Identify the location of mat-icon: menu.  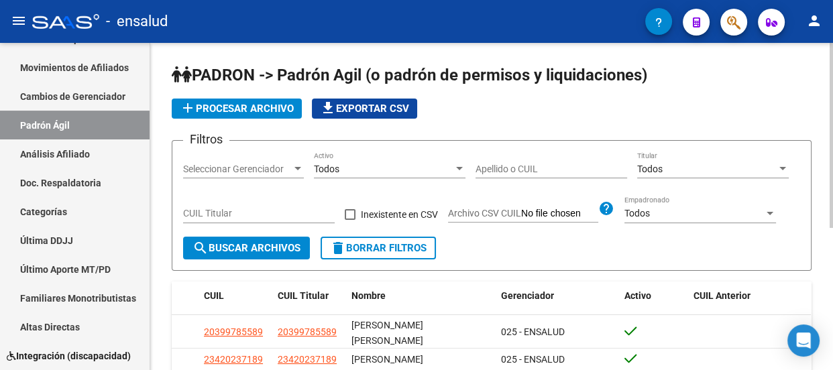
(19, 21).